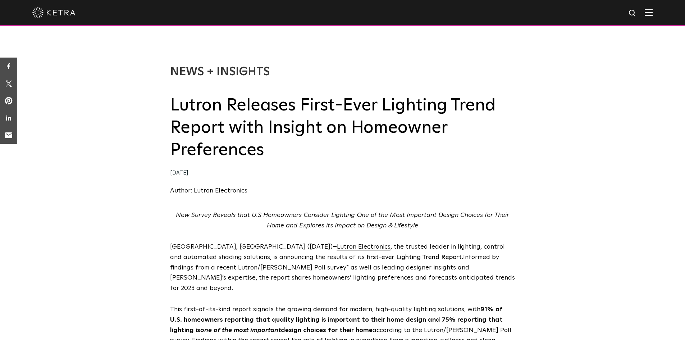 Image resolution: width=685 pixels, height=340 pixels. What do you see at coordinates (342, 220) in the screenshot?
I see `em: New Survey Reveals that U.S Homeowners Consider Lighting One of the Most Important Design Choices...` at bounding box center [342, 220].